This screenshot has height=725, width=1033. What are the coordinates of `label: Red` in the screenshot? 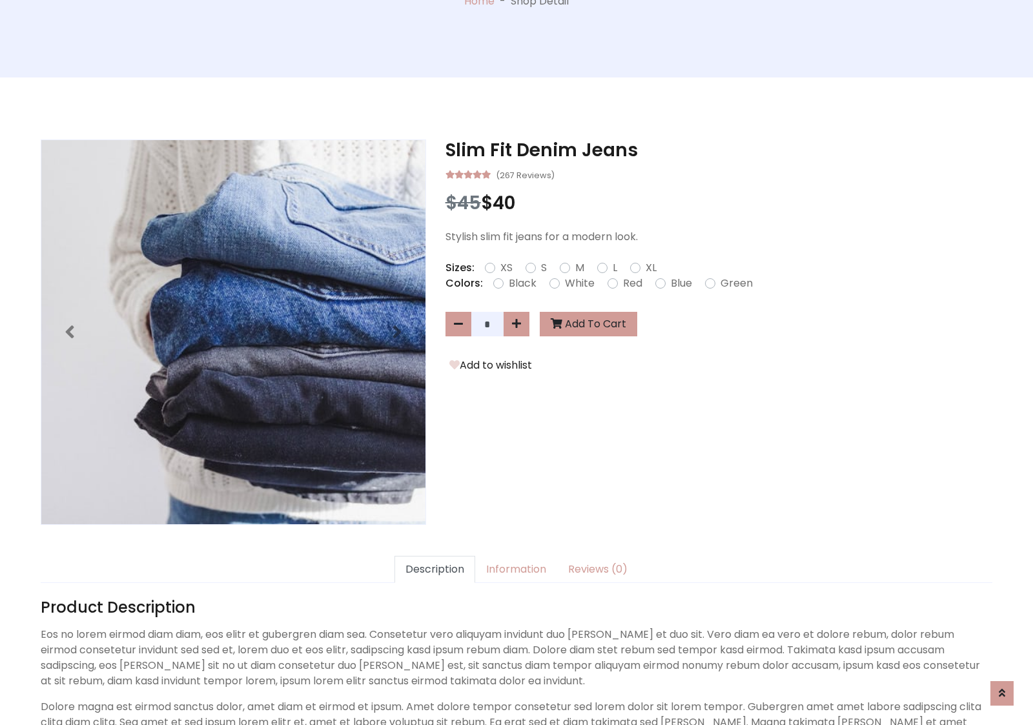 It's located at (632, 283).